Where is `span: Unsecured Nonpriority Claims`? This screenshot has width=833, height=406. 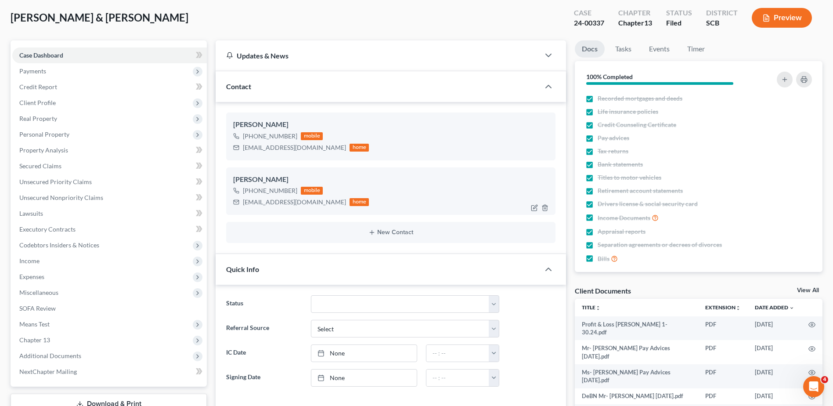 span: Unsecured Nonpriority Claims is located at coordinates (61, 197).